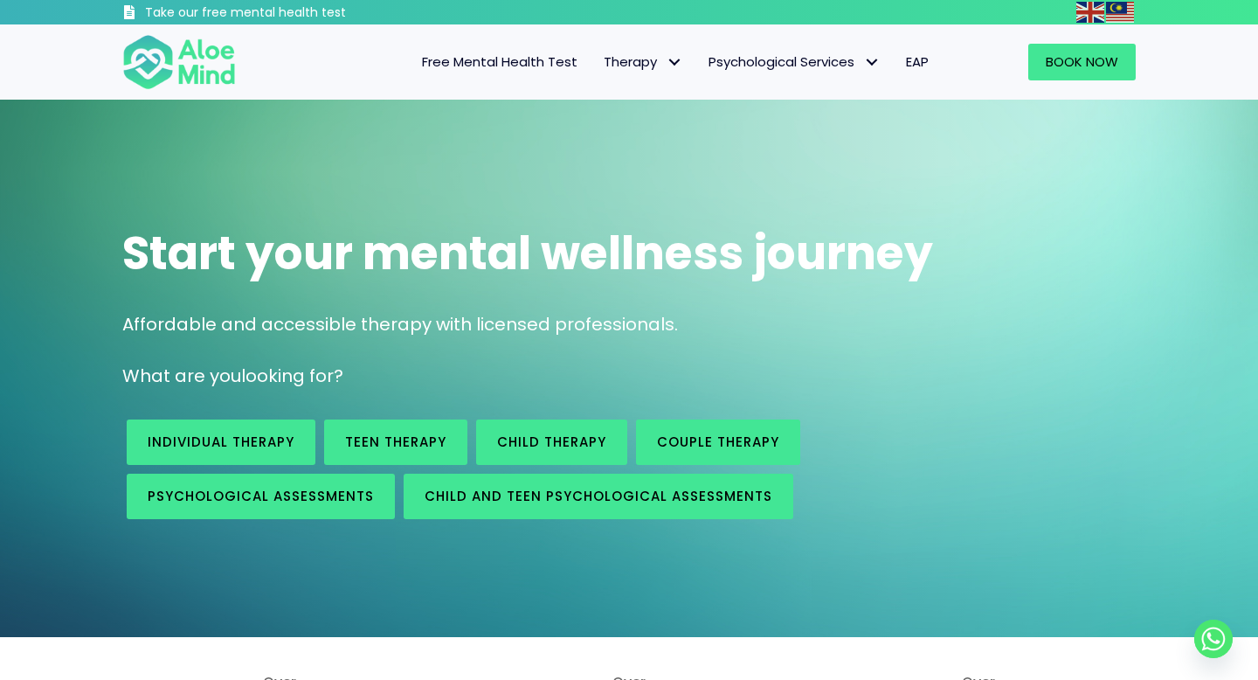 This screenshot has width=1258, height=680. What do you see at coordinates (221, 441) in the screenshot?
I see `span: Individual therapy` at bounding box center [221, 441].